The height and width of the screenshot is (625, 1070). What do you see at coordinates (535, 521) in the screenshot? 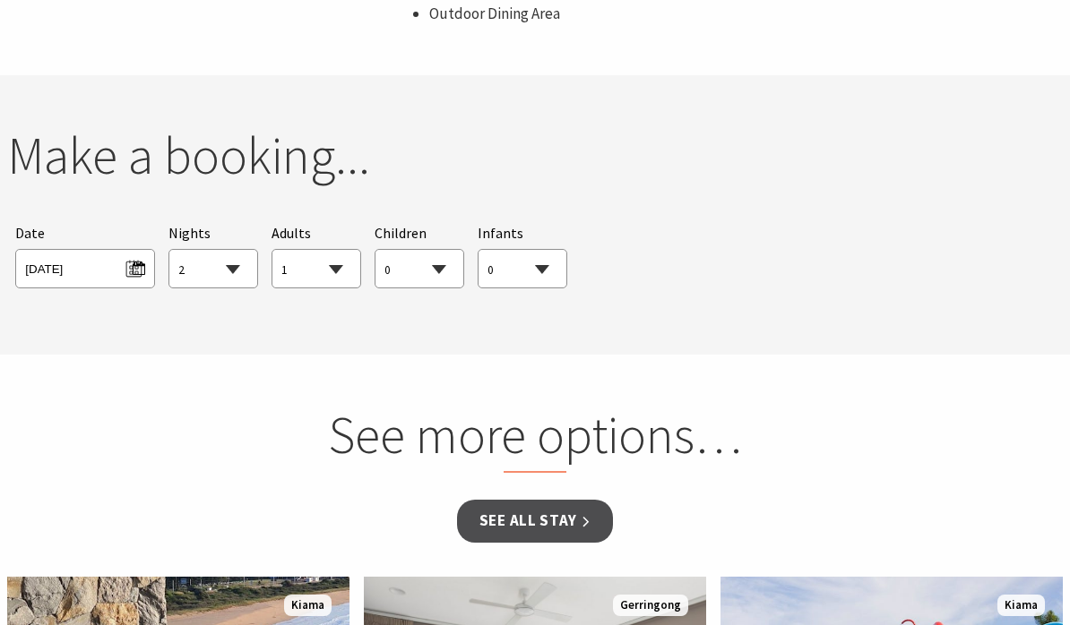
I see `a: See all Stay` at bounding box center [535, 521].